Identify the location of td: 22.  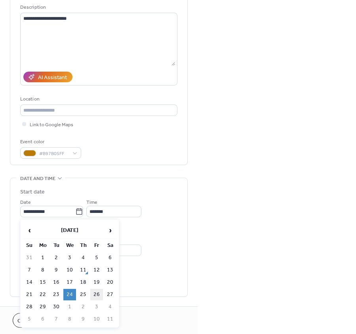
(43, 295).